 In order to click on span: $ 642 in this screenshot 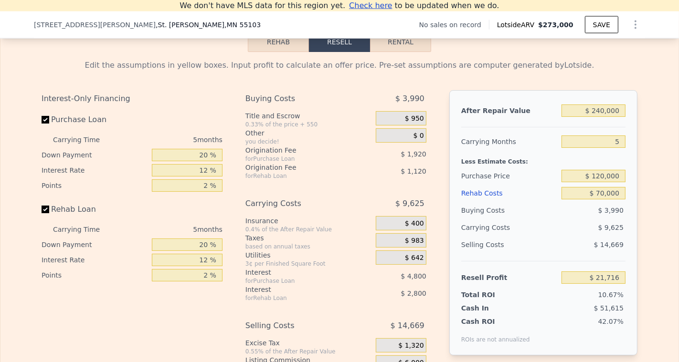, I will do `click(415, 258)`.